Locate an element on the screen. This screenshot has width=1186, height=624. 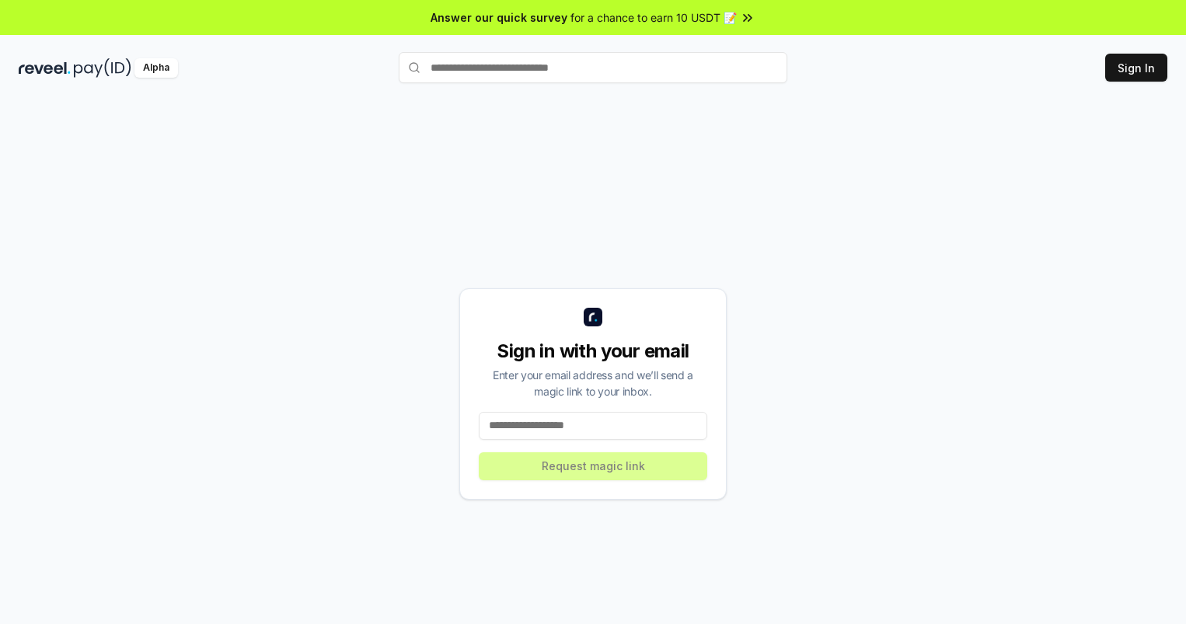
div: Enter your email address and we’ll send a magic link to your inbox. is located at coordinates (593, 383).